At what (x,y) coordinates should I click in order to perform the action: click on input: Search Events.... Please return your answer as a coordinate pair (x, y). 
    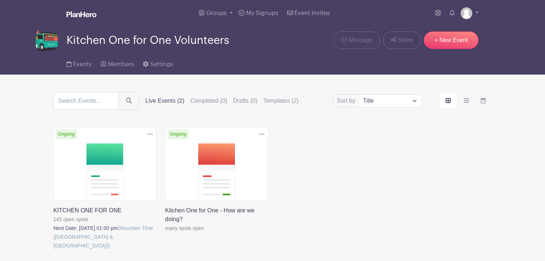
    Looking at the image, I should click on (86, 101).